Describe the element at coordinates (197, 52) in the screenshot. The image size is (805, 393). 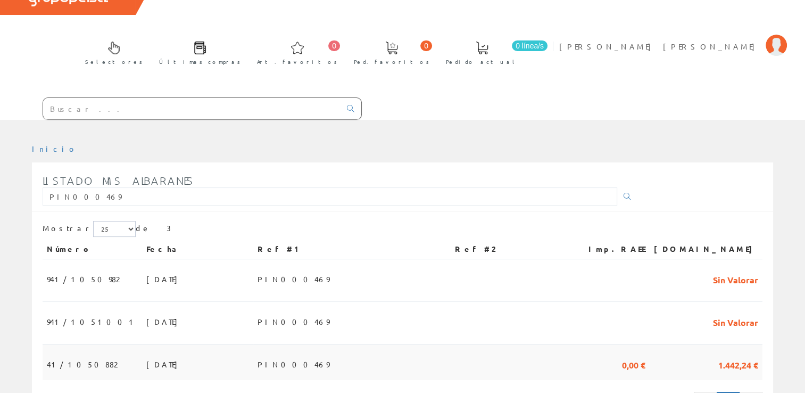
I see `a: Últimas compras` at that location.